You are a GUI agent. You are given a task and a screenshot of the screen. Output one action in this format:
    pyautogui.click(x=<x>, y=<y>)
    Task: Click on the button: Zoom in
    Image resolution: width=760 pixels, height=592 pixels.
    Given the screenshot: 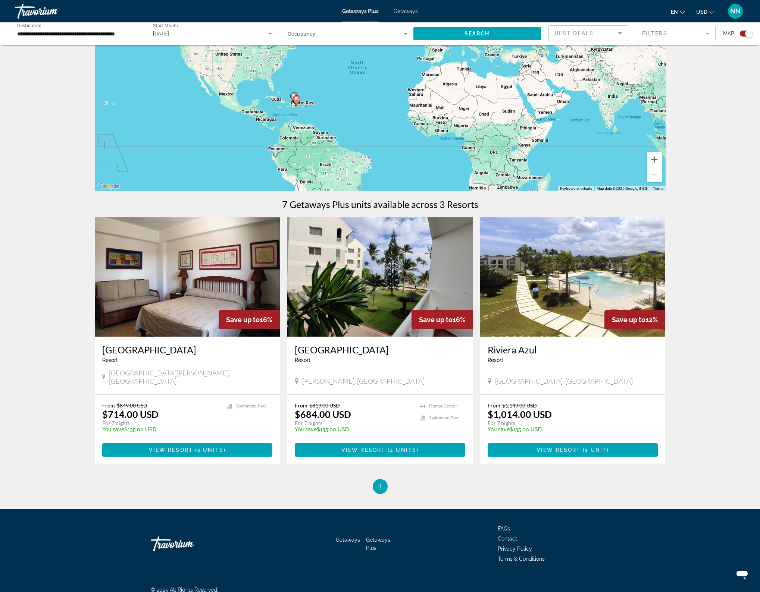 What is the action you would take?
    pyautogui.click(x=654, y=160)
    